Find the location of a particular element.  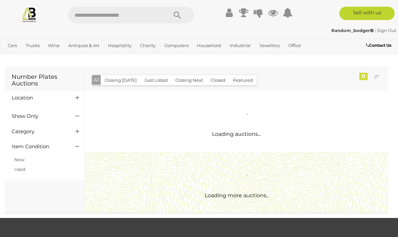

button: All is located at coordinates (96, 80).